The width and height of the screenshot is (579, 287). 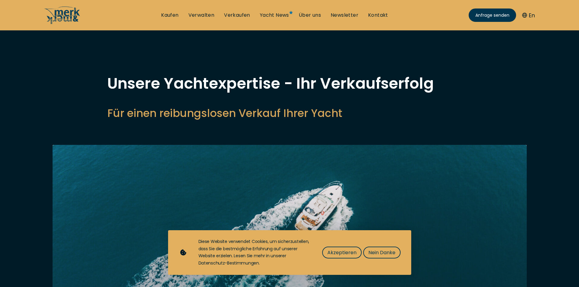 I want to click on h1: Unsere Yachtexpertise - Ihr Verkaufserfolg, so click(x=290, y=84).